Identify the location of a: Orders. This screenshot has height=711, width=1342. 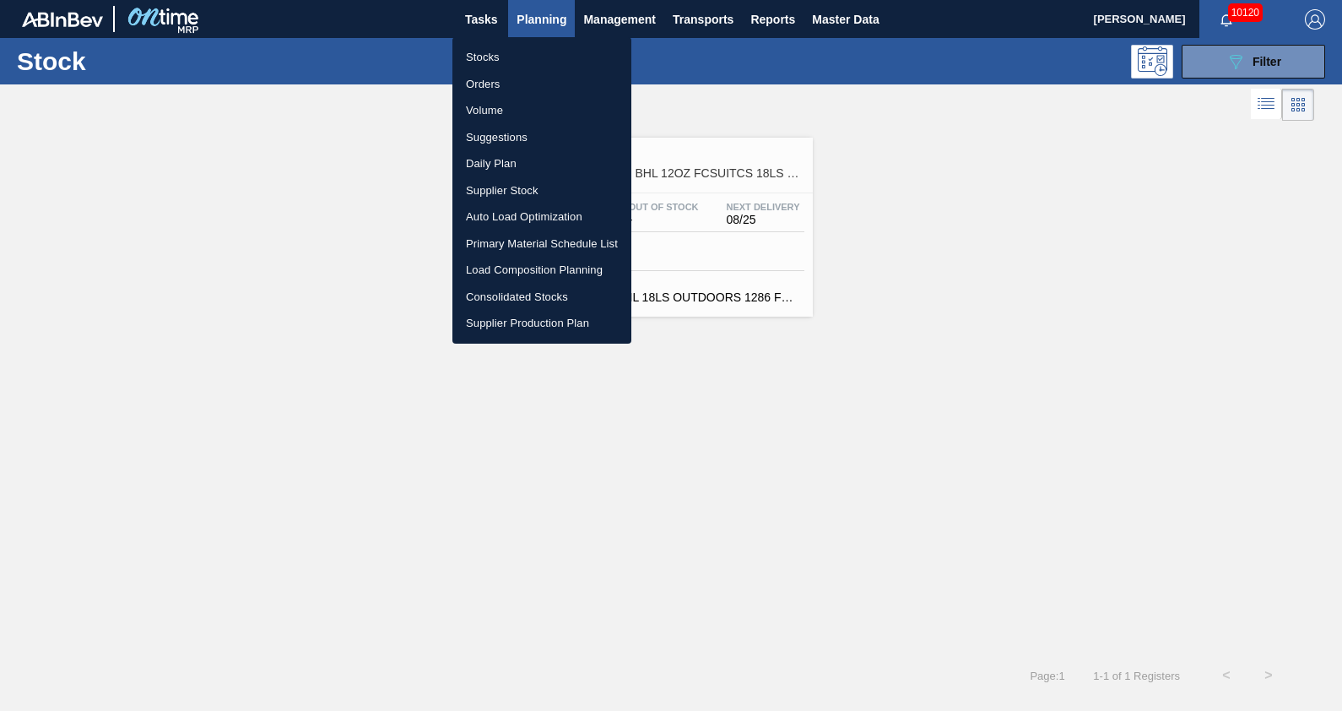
(542, 84).